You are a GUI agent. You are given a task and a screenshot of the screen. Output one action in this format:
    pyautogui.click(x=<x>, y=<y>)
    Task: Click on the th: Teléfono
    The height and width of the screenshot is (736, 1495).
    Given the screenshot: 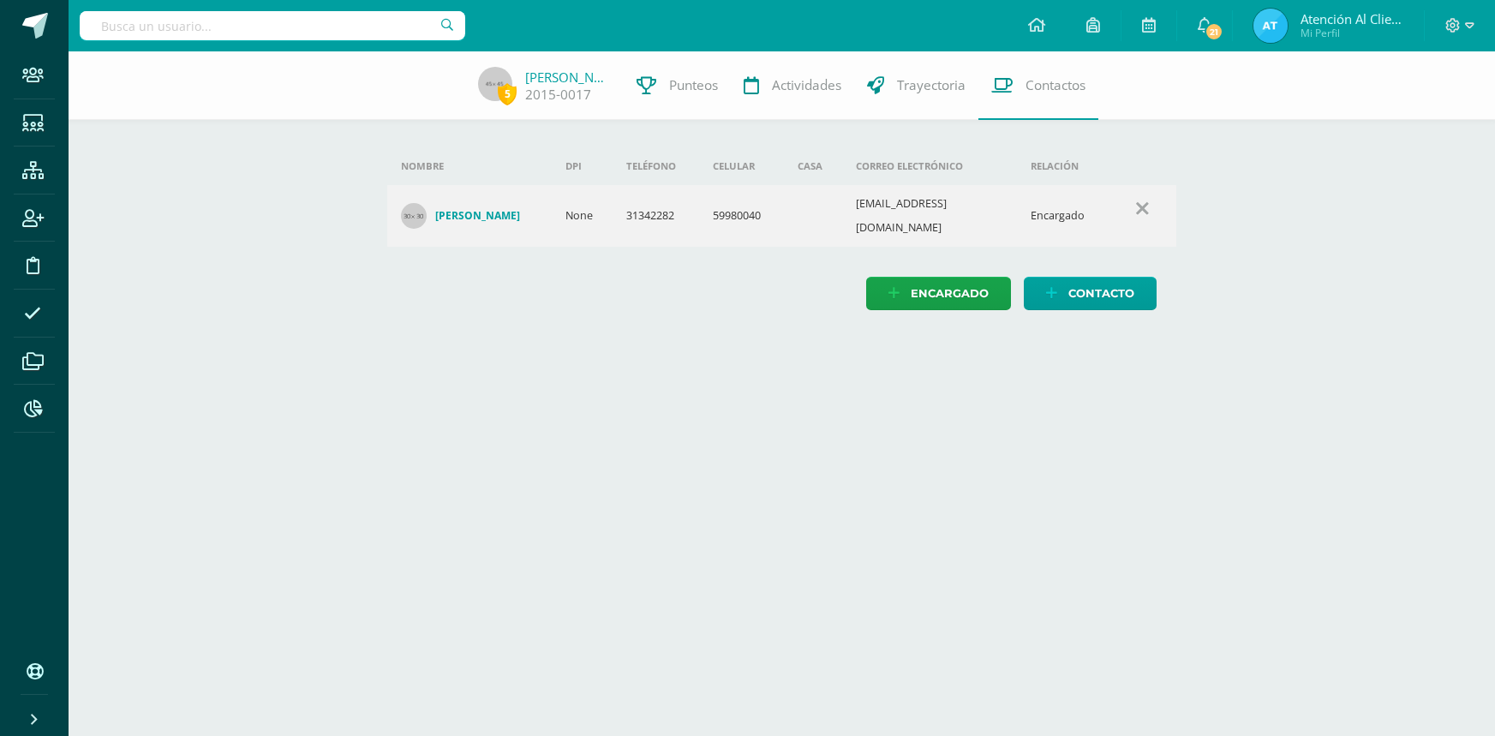 What is the action you would take?
    pyautogui.click(x=656, y=166)
    